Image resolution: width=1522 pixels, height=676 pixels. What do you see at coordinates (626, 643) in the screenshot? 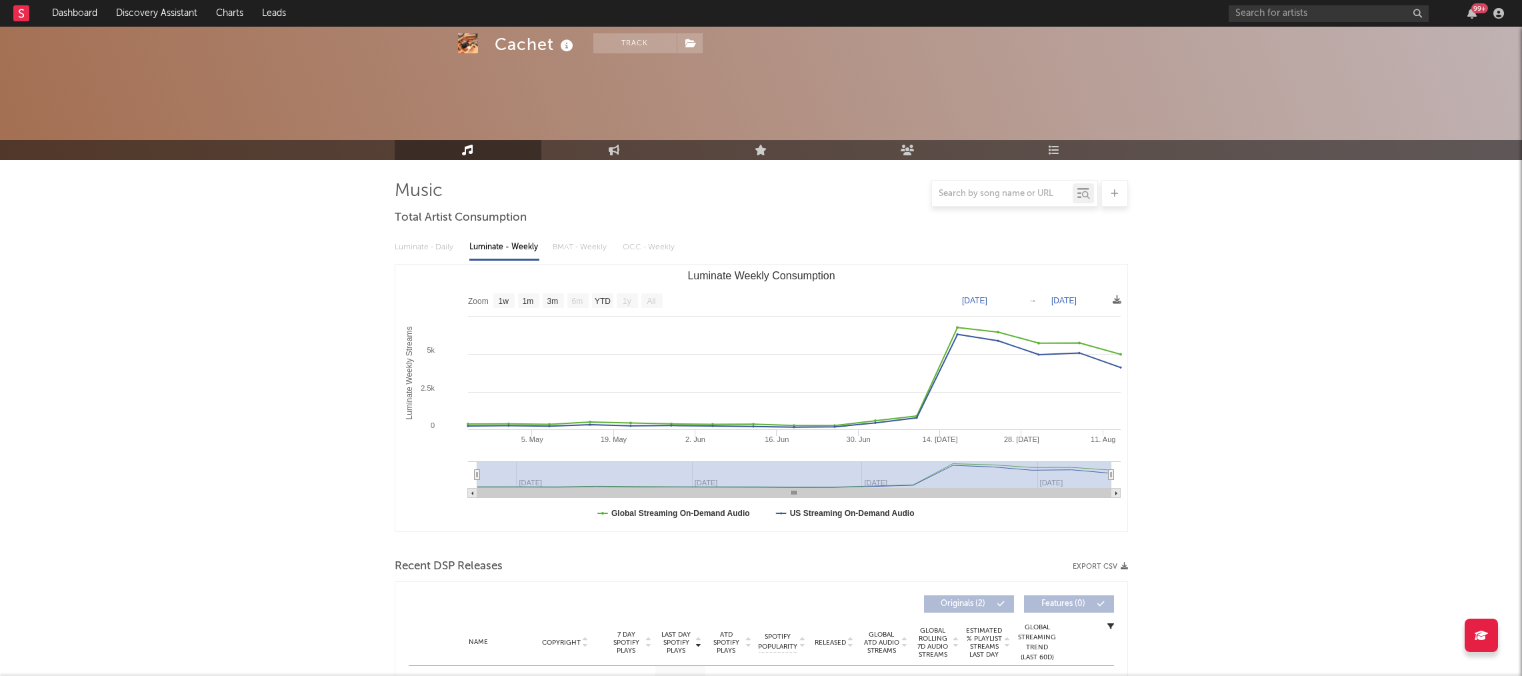
I see `span: 7 Day Spotify Plays` at bounding box center [626, 643].